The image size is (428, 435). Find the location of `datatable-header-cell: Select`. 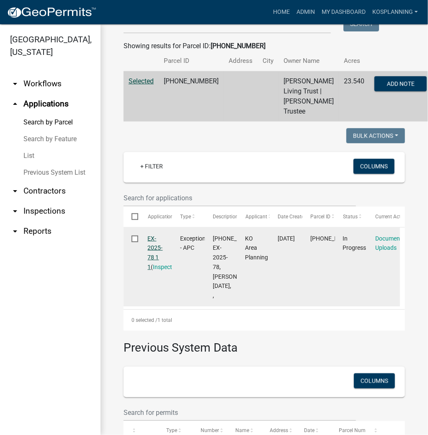

datatable-header-cell: Select is located at coordinates (132, 217).